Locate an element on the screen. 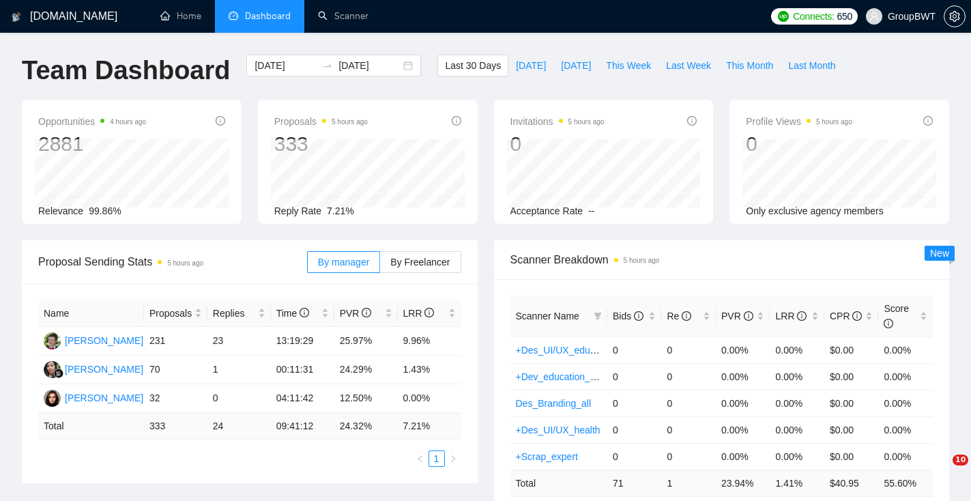 The width and height of the screenshot is (971, 501). span: dashboard is located at coordinates (233, 16).